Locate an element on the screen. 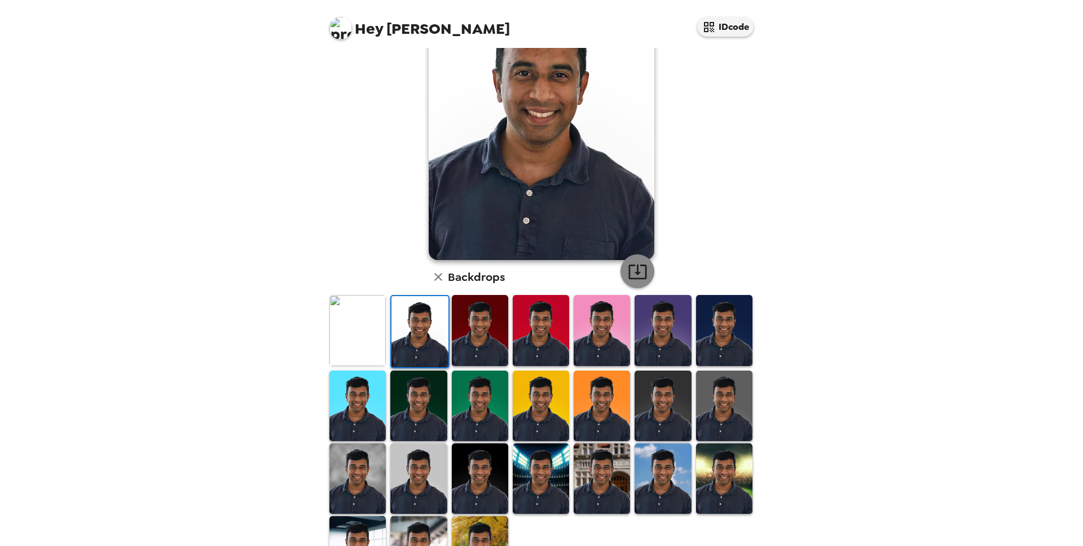 This screenshot has width=1083, height=546. h6: Backdrops is located at coordinates (476, 277).